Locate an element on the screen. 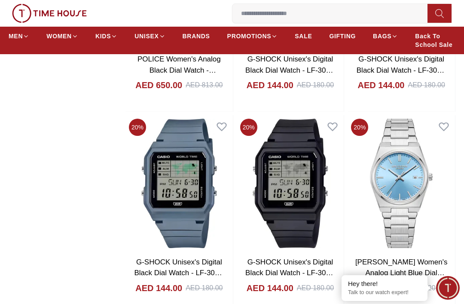 Image resolution: width=464 pixels, height=304 pixels. a: MEN is located at coordinates (19, 36).